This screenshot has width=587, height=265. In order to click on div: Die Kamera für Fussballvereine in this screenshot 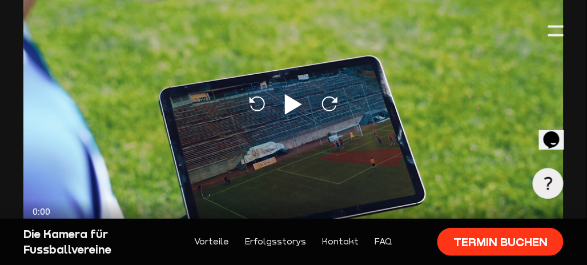, I will do `click(86, 242)`.